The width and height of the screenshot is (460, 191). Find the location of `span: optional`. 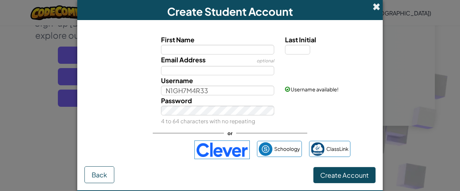

span: optional is located at coordinates (265, 61).